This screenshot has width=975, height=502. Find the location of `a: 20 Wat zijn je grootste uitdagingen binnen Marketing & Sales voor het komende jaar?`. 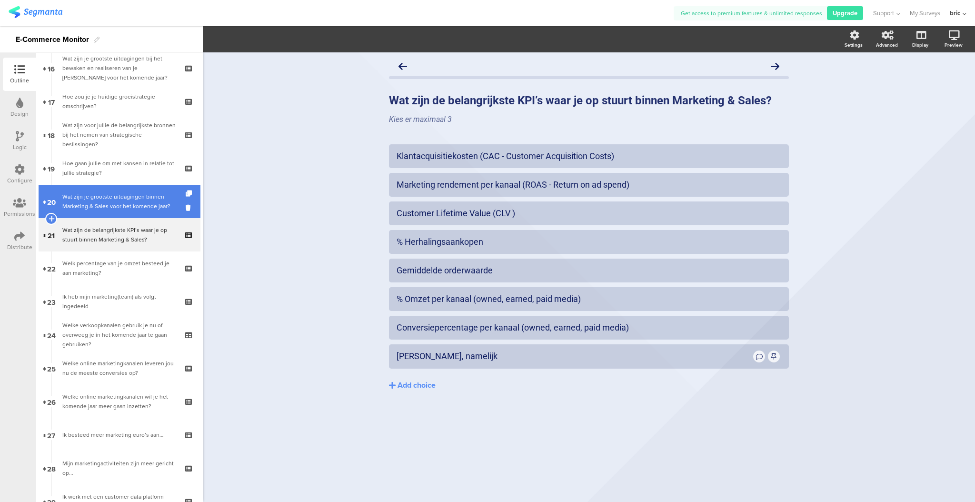

a: 20 Wat zijn je grootste uitdagingen binnen Marketing & Sales voor het komende jaar? is located at coordinates (120, 201).